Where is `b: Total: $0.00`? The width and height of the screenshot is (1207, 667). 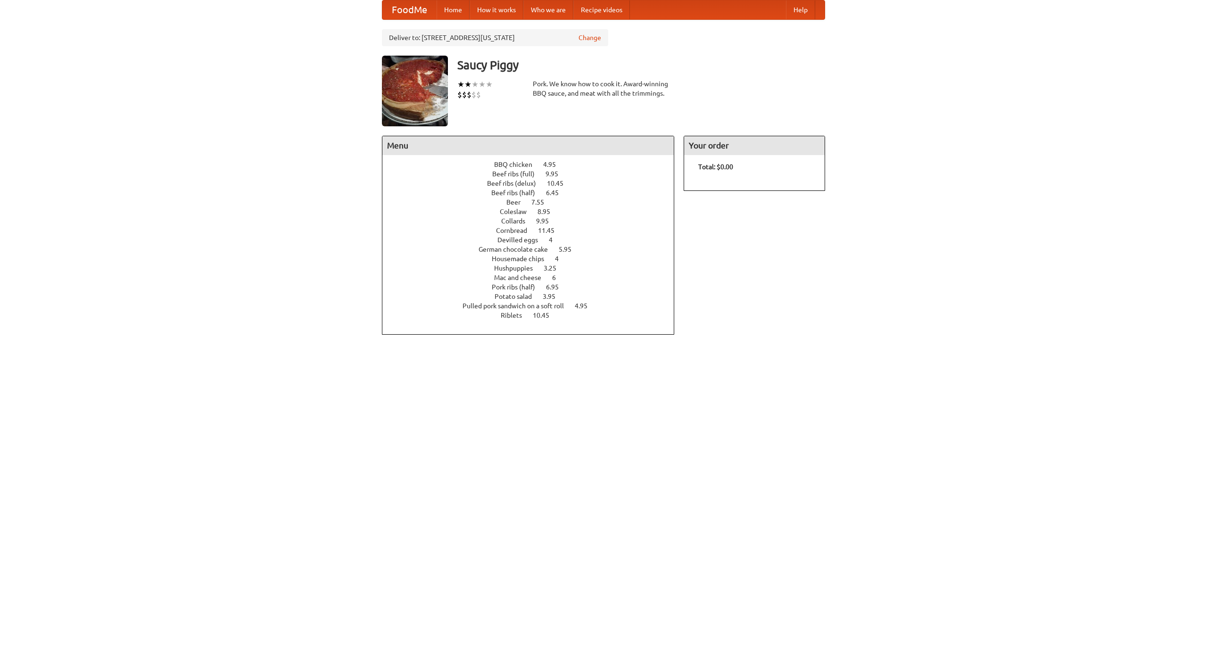 b: Total: $0.00 is located at coordinates (716, 167).